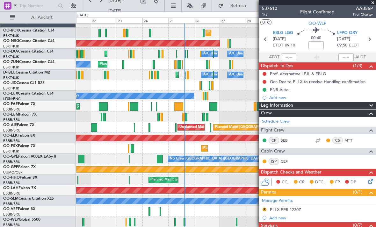 The image size is (376, 227). What do you see at coordinates (42, 18) in the screenshot?
I see `span: All Aircraft` at bounding box center [42, 18].